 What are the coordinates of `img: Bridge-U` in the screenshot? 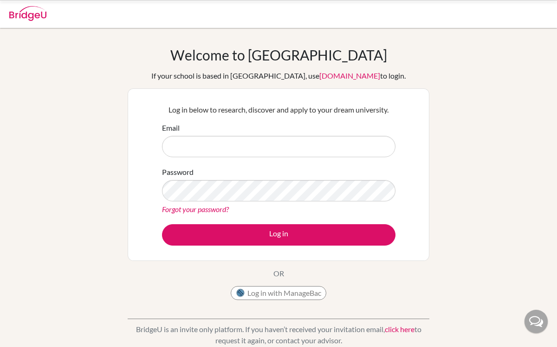 It's located at (28, 13).